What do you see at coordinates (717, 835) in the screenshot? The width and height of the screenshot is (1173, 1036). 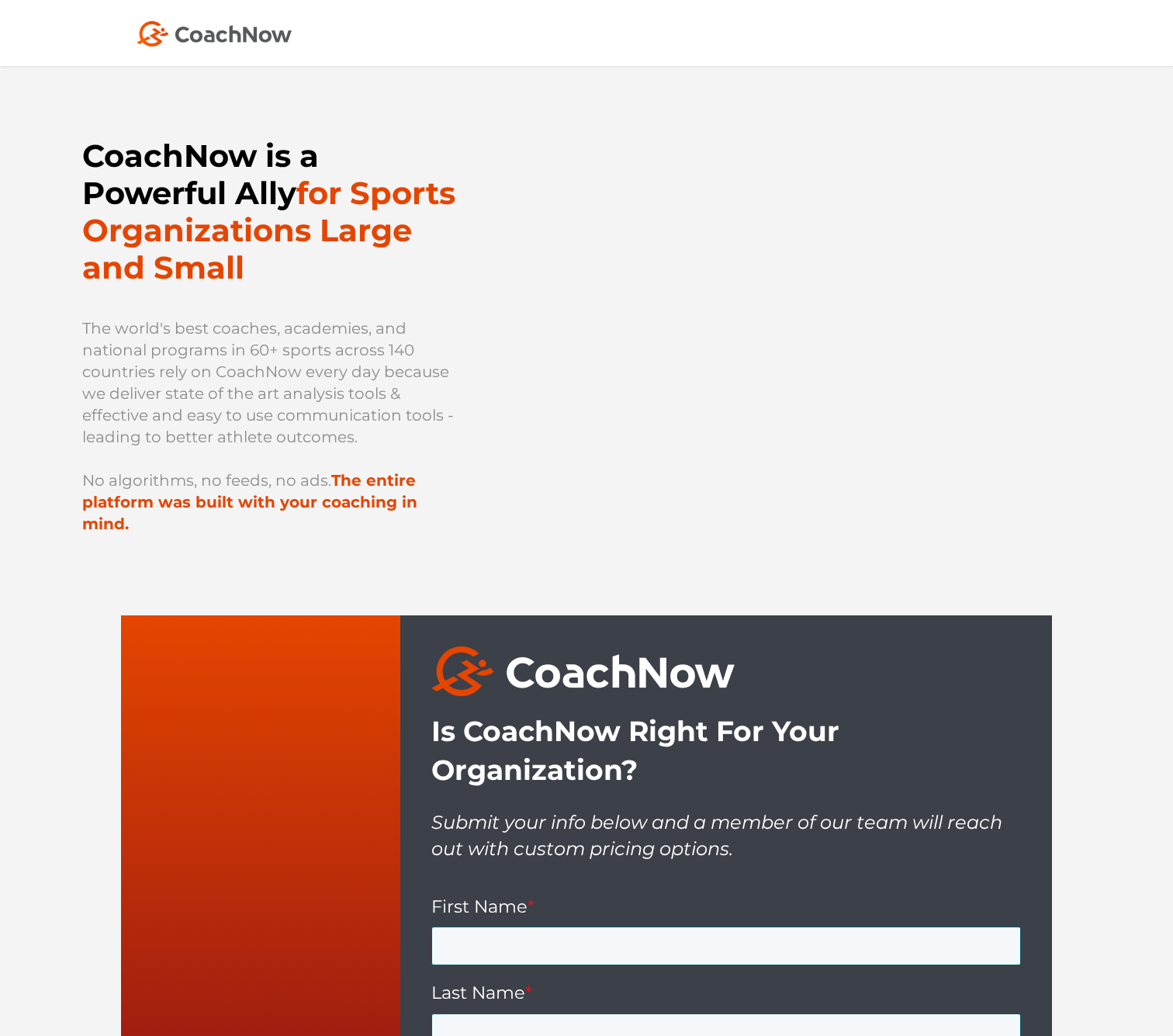 I see `span: Submit your info below and a member of our team will reach out with custom pricing options.` at bounding box center [717, 835].